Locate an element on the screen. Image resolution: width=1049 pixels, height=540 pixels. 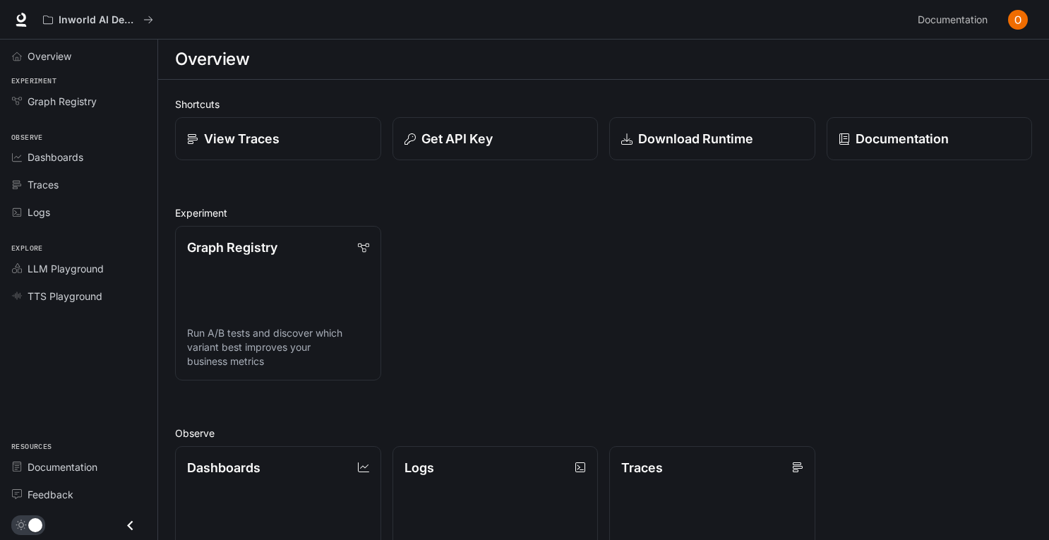
button: User avatar is located at coordinates (1018, 20).